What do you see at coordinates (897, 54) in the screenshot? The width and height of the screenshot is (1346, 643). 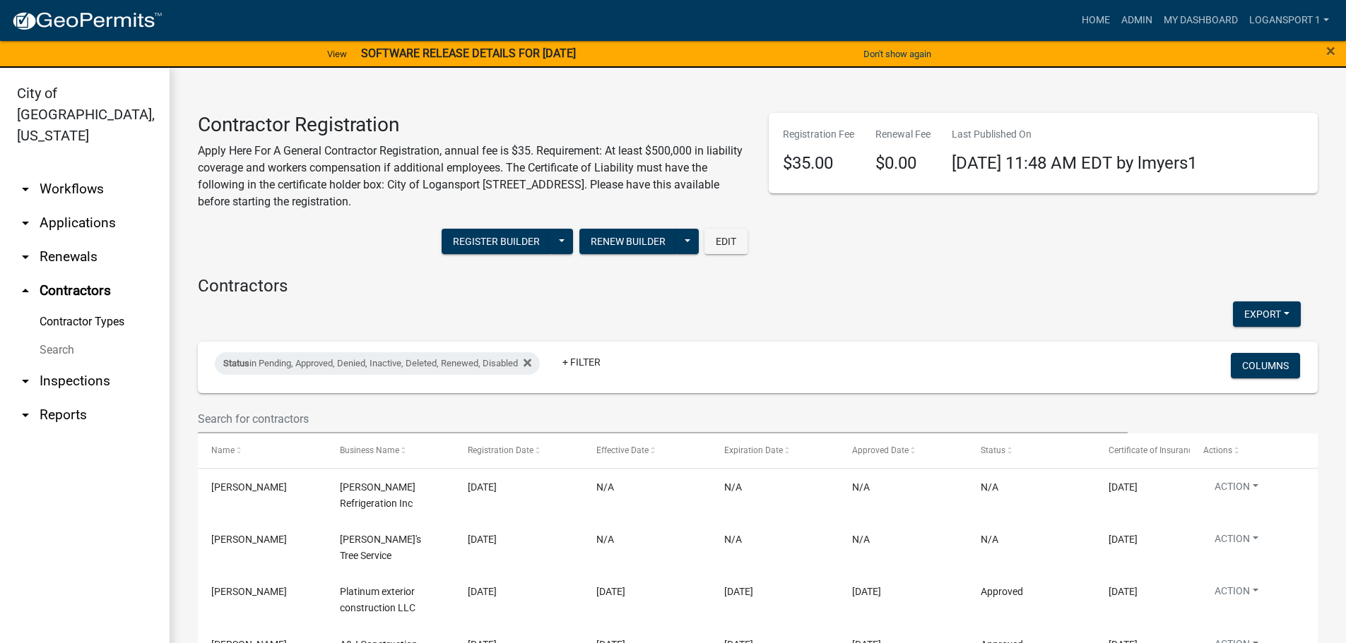 I see `button: Don't show again` at bounding box center [897, 54].